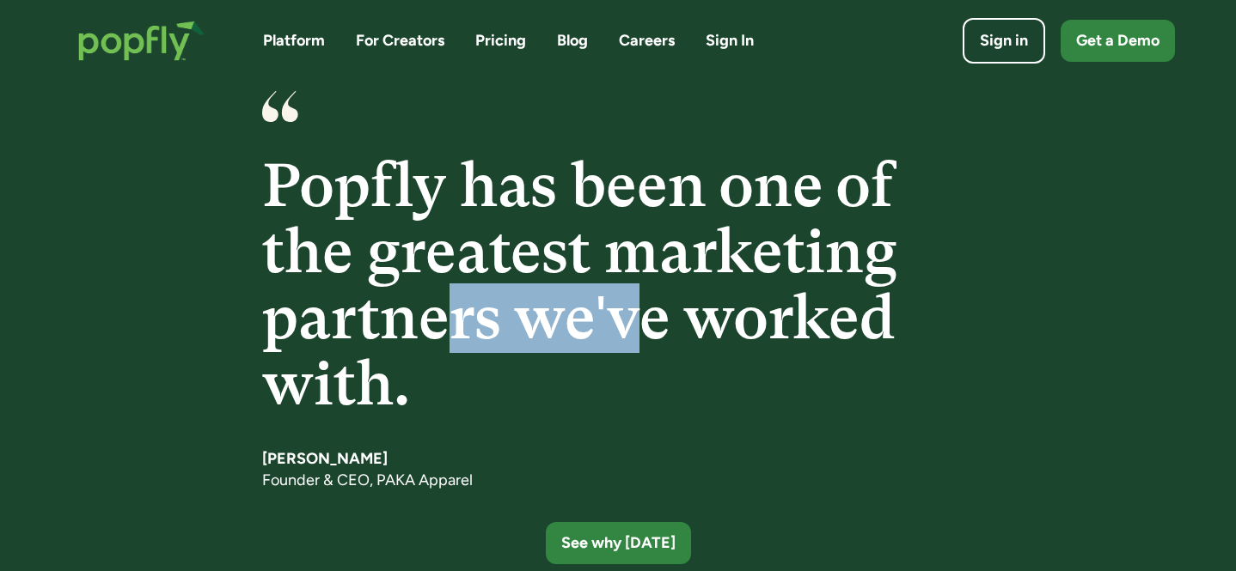 Image resolution: width=1236 pixels, height=571 pixels. What do you see at coordinates (618, 285) in the screenshot?
I see `h4: Popfly has been one of the greatest marketing partners we've worked with.` at bounding box center [618, 285].